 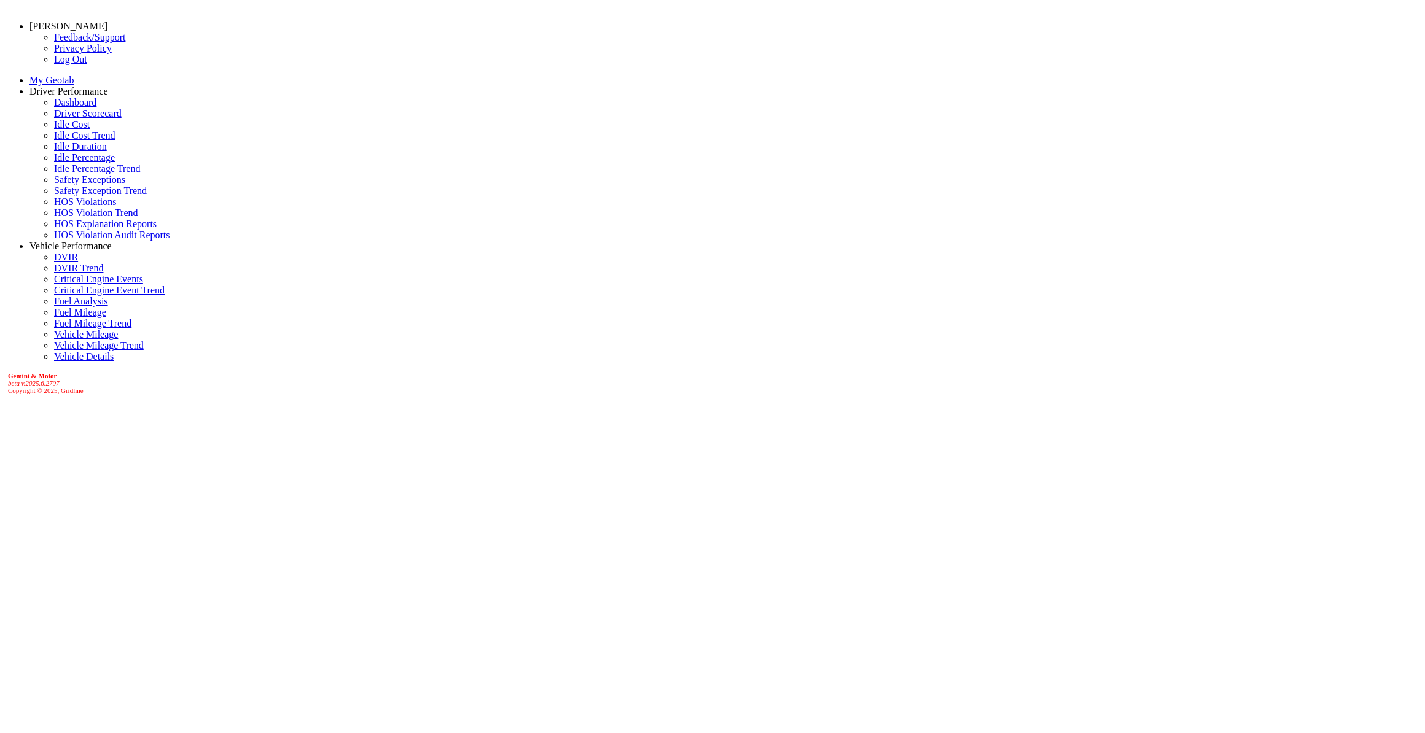 What do you see at coordinates (81, 301) in the screenshot?
I see `a: Fuel Analysis` at bounding box center [81, 301].